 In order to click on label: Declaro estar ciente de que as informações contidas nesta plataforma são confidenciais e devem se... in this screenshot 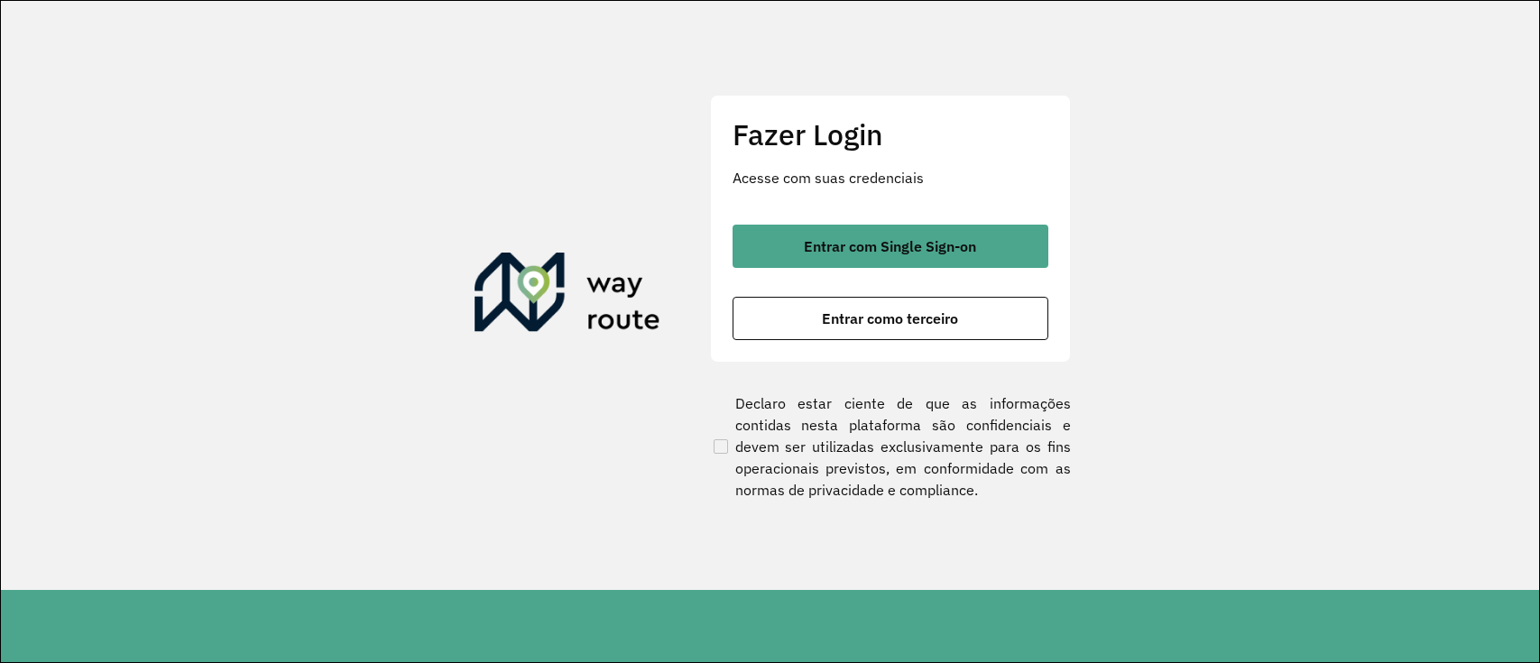, I will do `click(891, 447)`.